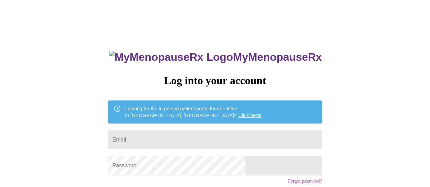 Image resolution: width=430 pixels, height=187 pixels. Describe the element at coordinates (305, 182) in the screenshot. I see `a: Forgot password?` at that location.